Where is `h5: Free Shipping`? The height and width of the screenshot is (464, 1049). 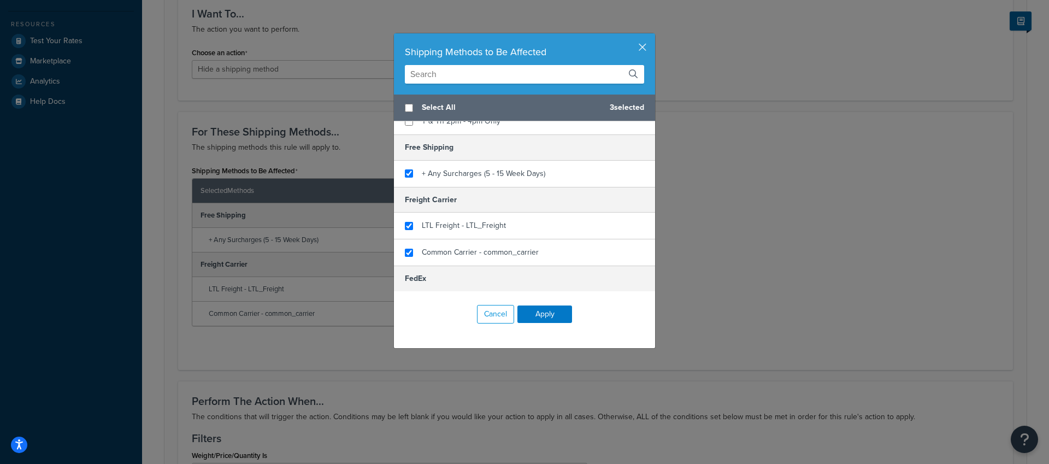
h5: Free Shipping is located at coordinates (524, 147).